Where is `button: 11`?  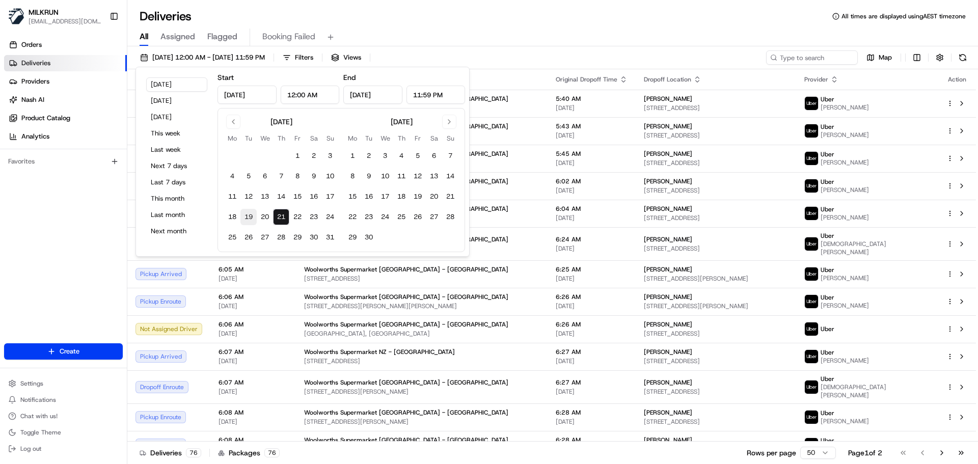 button: 11 is located at coordinates (401, 176).